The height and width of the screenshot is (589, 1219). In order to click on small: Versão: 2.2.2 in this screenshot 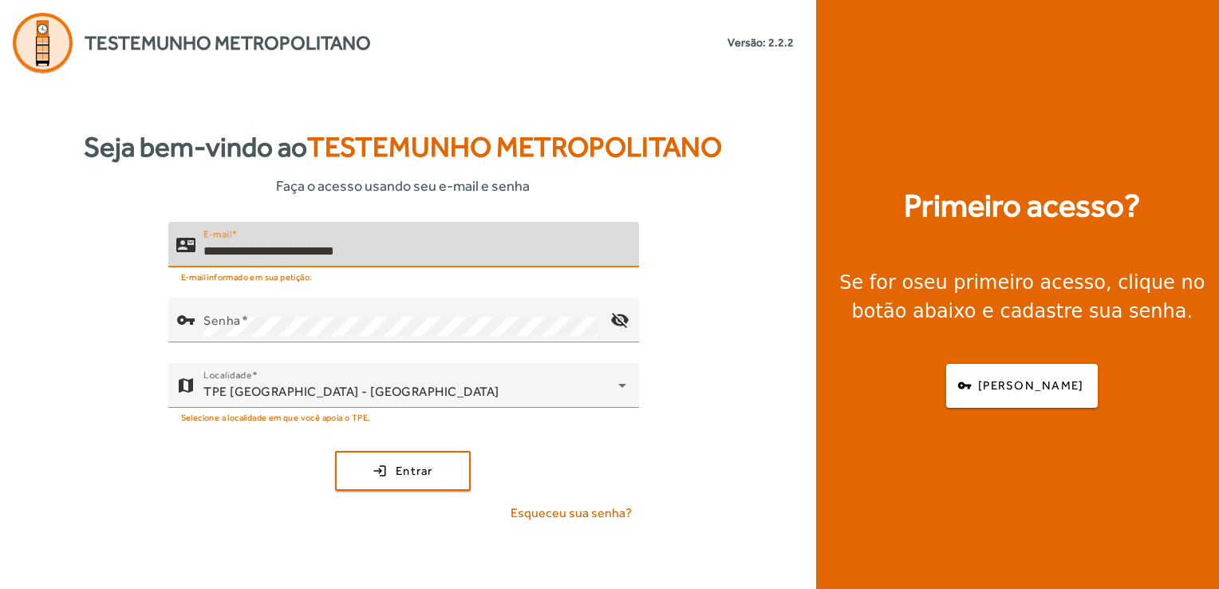, I will do `click(760, 42)`.